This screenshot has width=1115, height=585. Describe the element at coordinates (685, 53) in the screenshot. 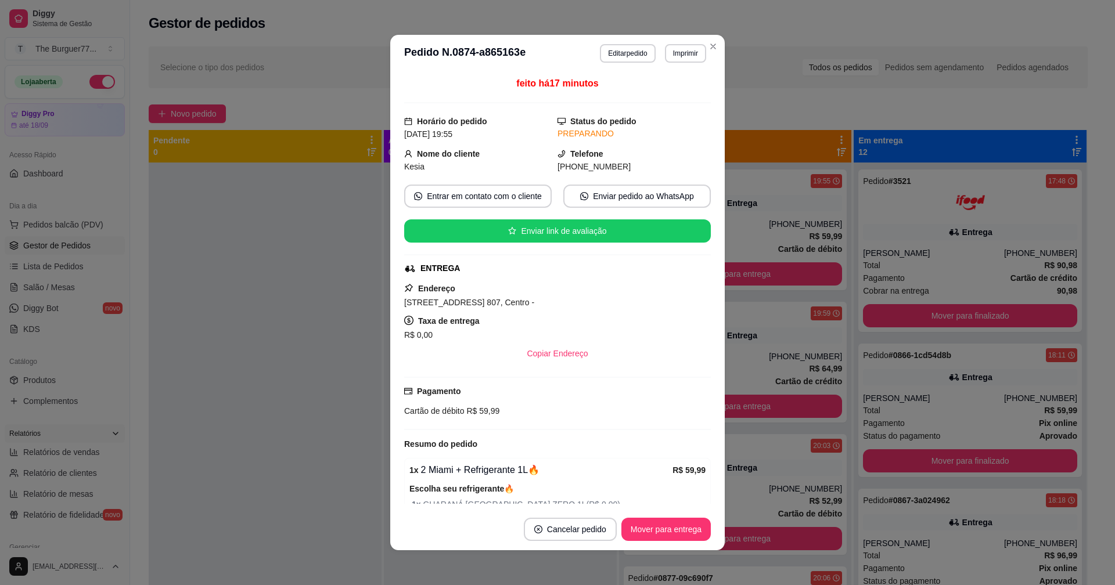

I see `button: Imprimir` at that location.